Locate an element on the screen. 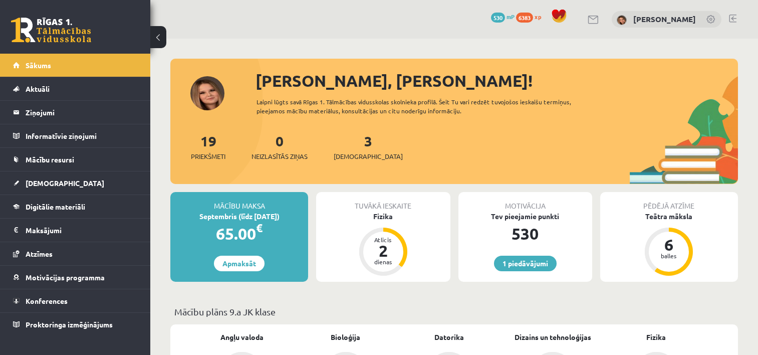  span: Digitālie materiāli is located at coordinates (55, 206).